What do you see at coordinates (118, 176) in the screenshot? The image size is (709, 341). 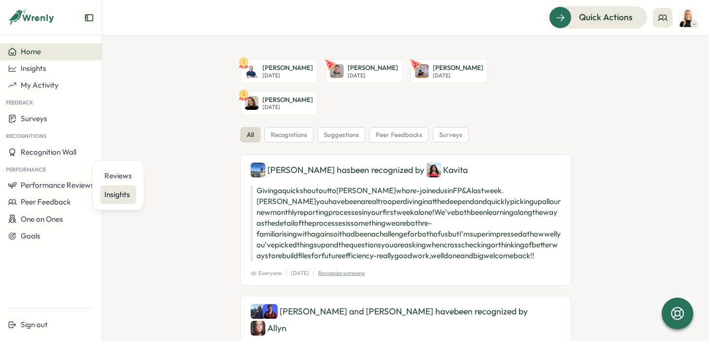 I see `a: Reviews` at bounding box center [118, 176].